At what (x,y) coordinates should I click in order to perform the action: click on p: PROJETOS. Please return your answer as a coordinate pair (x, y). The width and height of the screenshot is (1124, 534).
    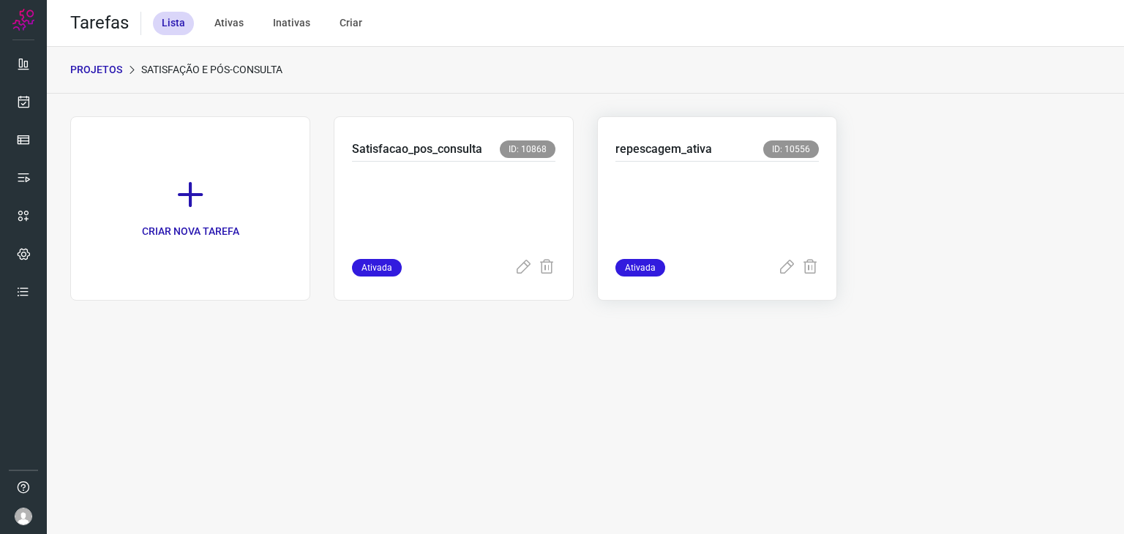
    Looking at the image, I should click on (96, 70).